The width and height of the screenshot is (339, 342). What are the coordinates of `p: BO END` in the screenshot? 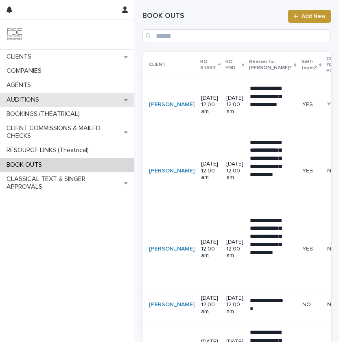 It's located at (232, 65).